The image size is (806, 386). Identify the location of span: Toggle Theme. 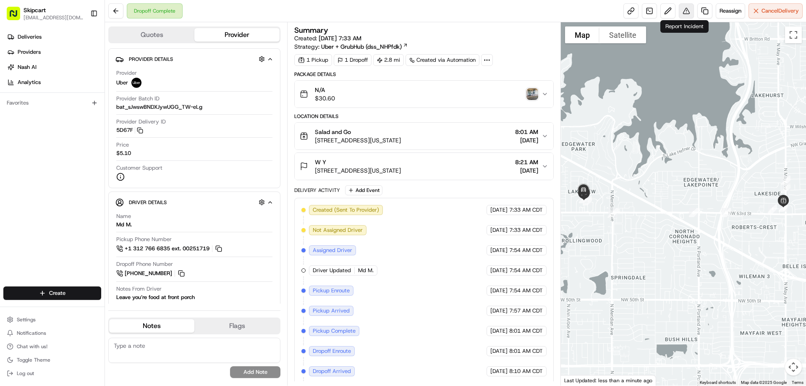
(34, 360).